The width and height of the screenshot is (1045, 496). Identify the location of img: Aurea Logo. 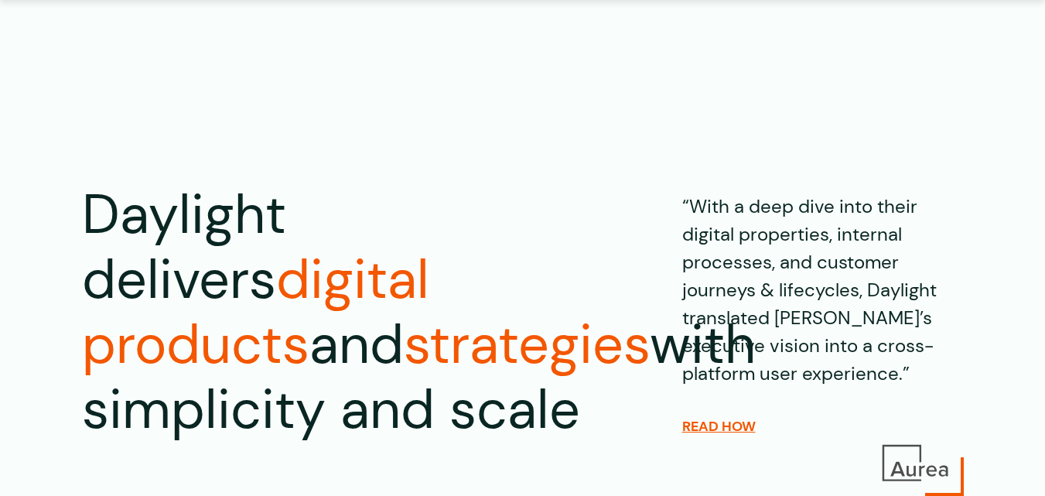
(915, 463).